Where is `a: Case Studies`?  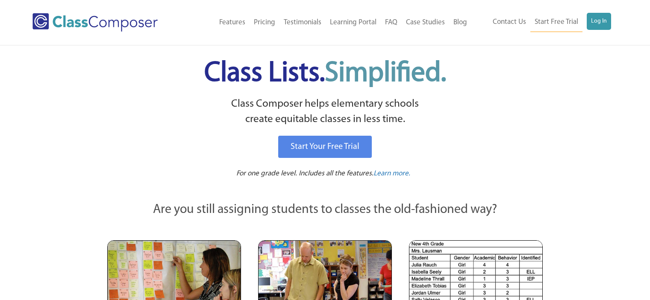 a: Case Studies is located at coordinates (425, 23).